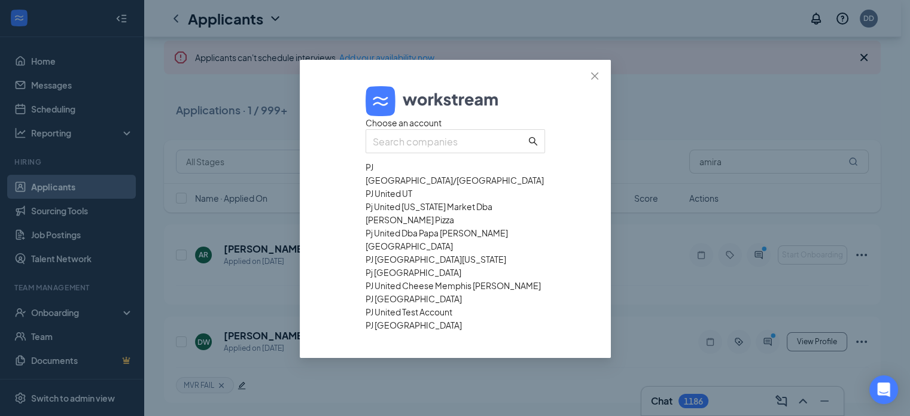  What do you see at coordinates (595, 76) in the screenshot?
I see `button: Close` at bounding box center [595, 76].